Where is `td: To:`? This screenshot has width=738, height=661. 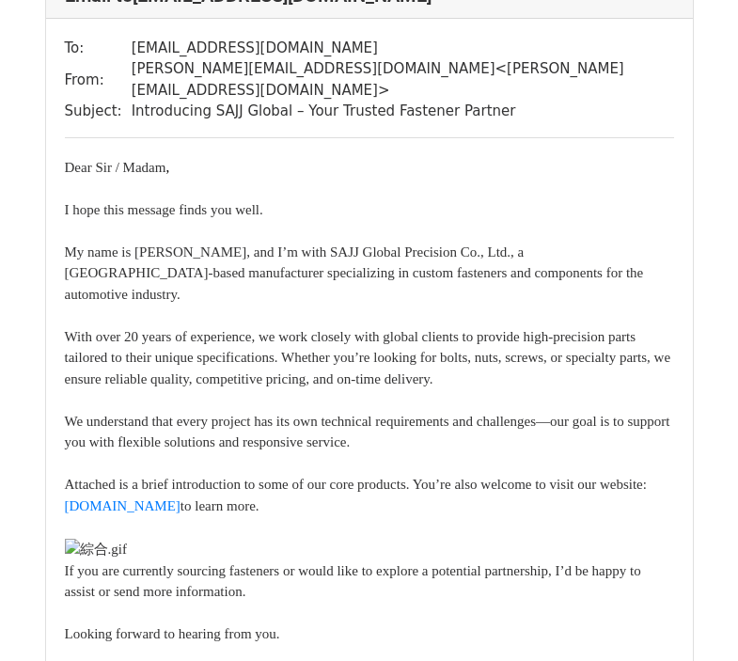 td: To: is located at coordinates (98, 48).